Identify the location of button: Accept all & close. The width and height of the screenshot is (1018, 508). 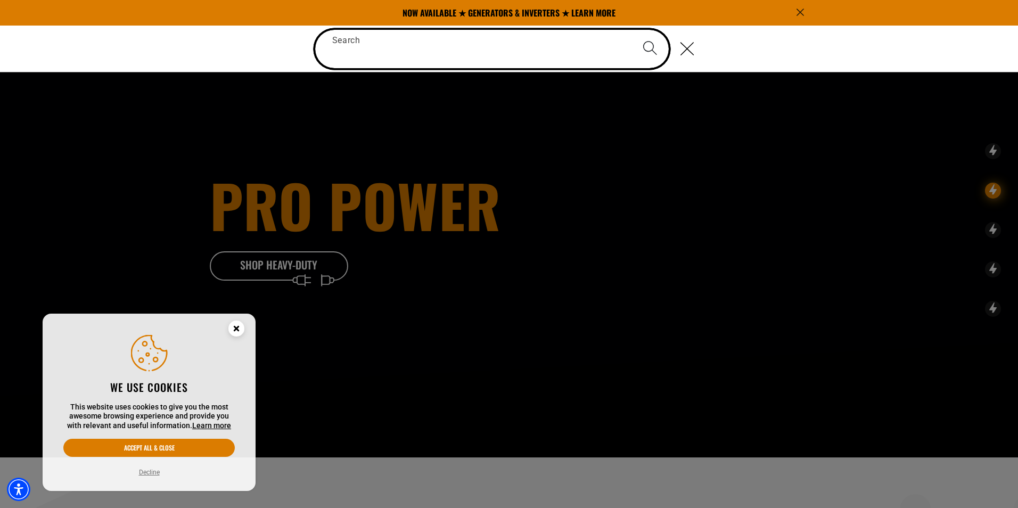
(149, 448).